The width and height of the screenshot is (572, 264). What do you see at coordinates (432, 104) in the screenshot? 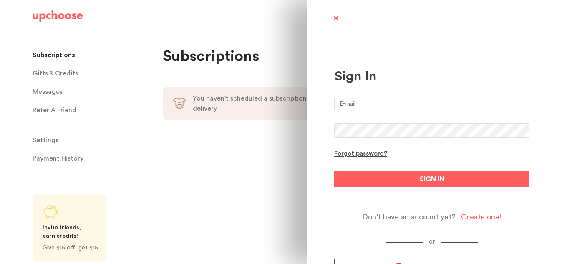
I see `input: E-mail` at bounding box center [432, 104].